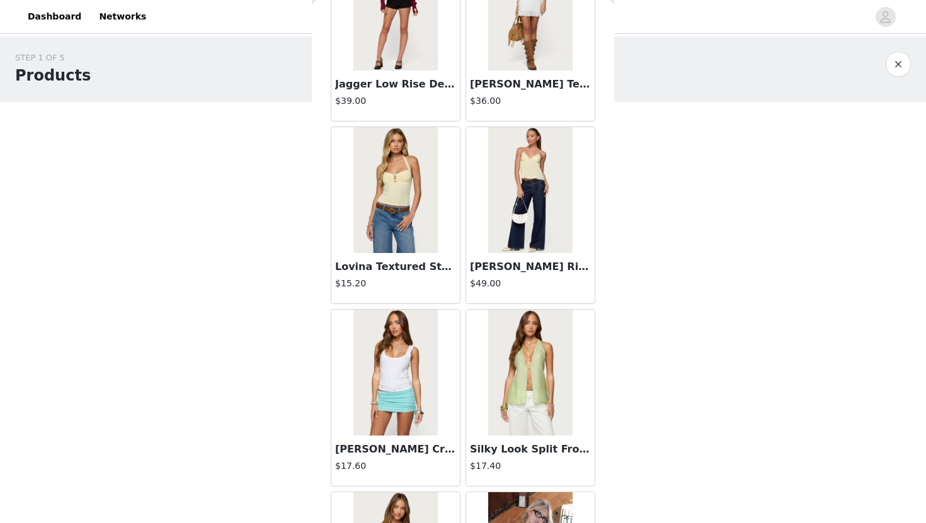  What do you see at coordinates (530, 373) in the screenshot?
I see `img: Silky Look Split Front Halter Top` at bounding box center [530, 373].